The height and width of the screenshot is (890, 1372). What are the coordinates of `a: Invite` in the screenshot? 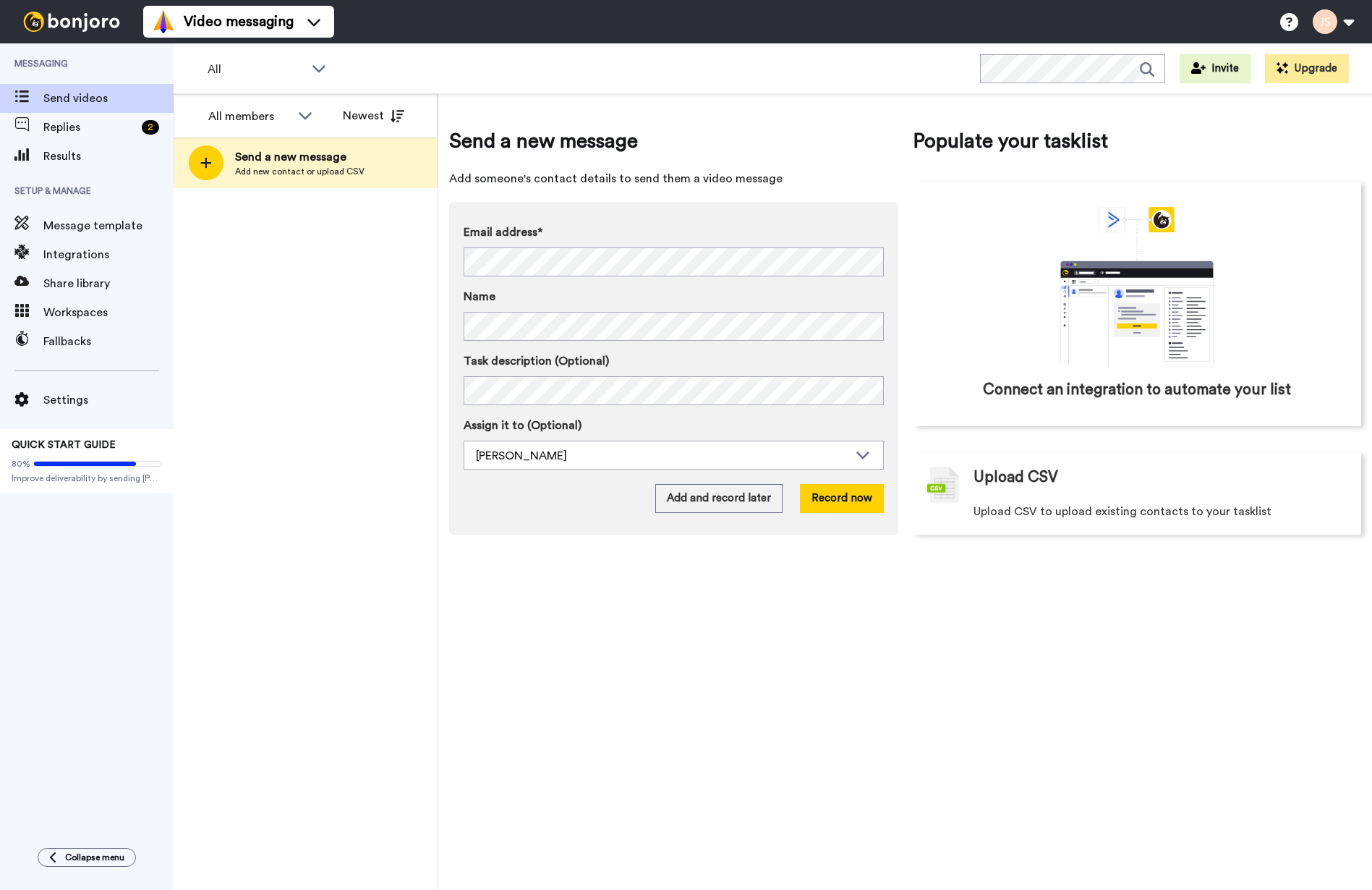 It's located at (1215, 68).